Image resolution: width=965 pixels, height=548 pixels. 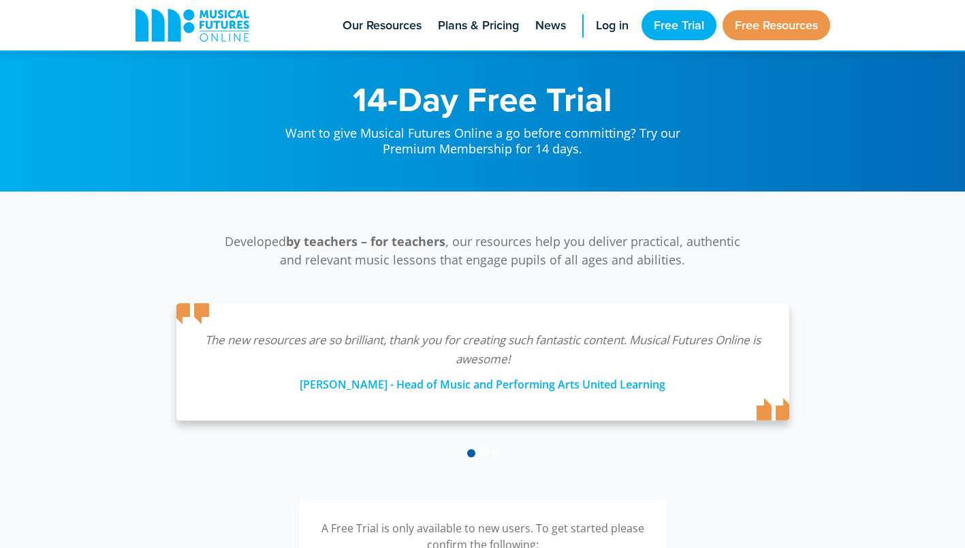 What do you see at coordinates (366, 241) in the screenshot?
I see `strong: by teachers – for teachers` at bounding box center [366, 241].